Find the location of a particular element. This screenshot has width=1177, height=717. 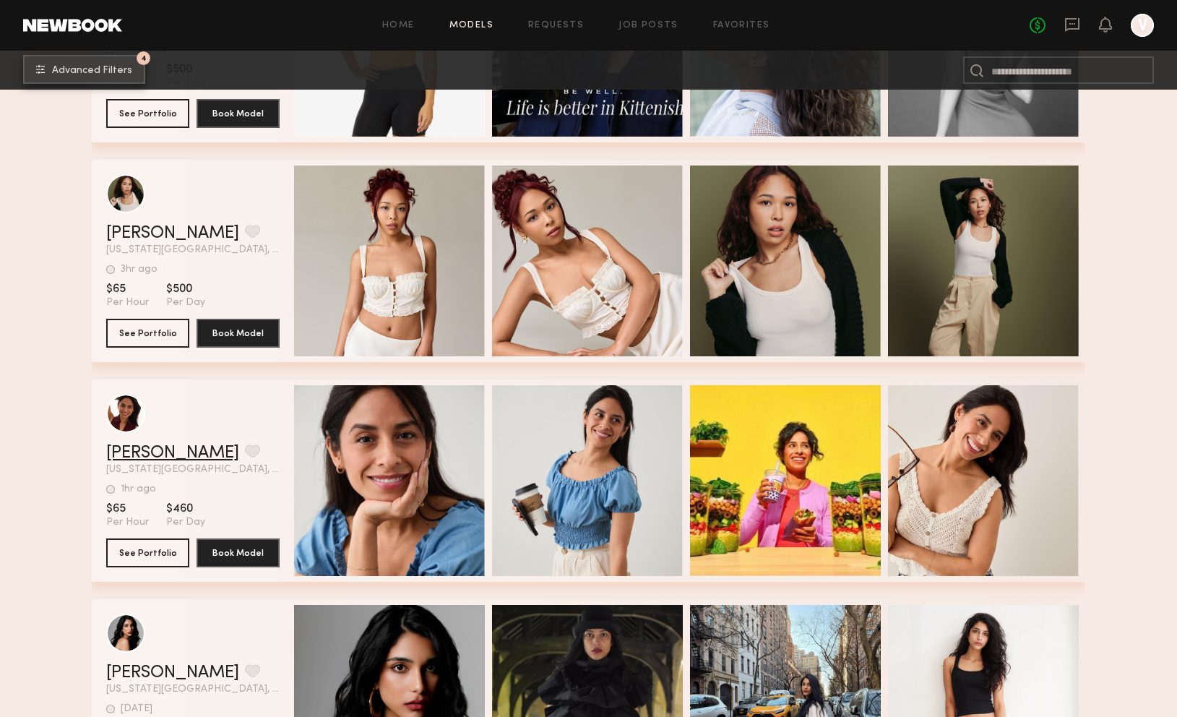

span: Advanced Filters is located at coordinates (92, 71).